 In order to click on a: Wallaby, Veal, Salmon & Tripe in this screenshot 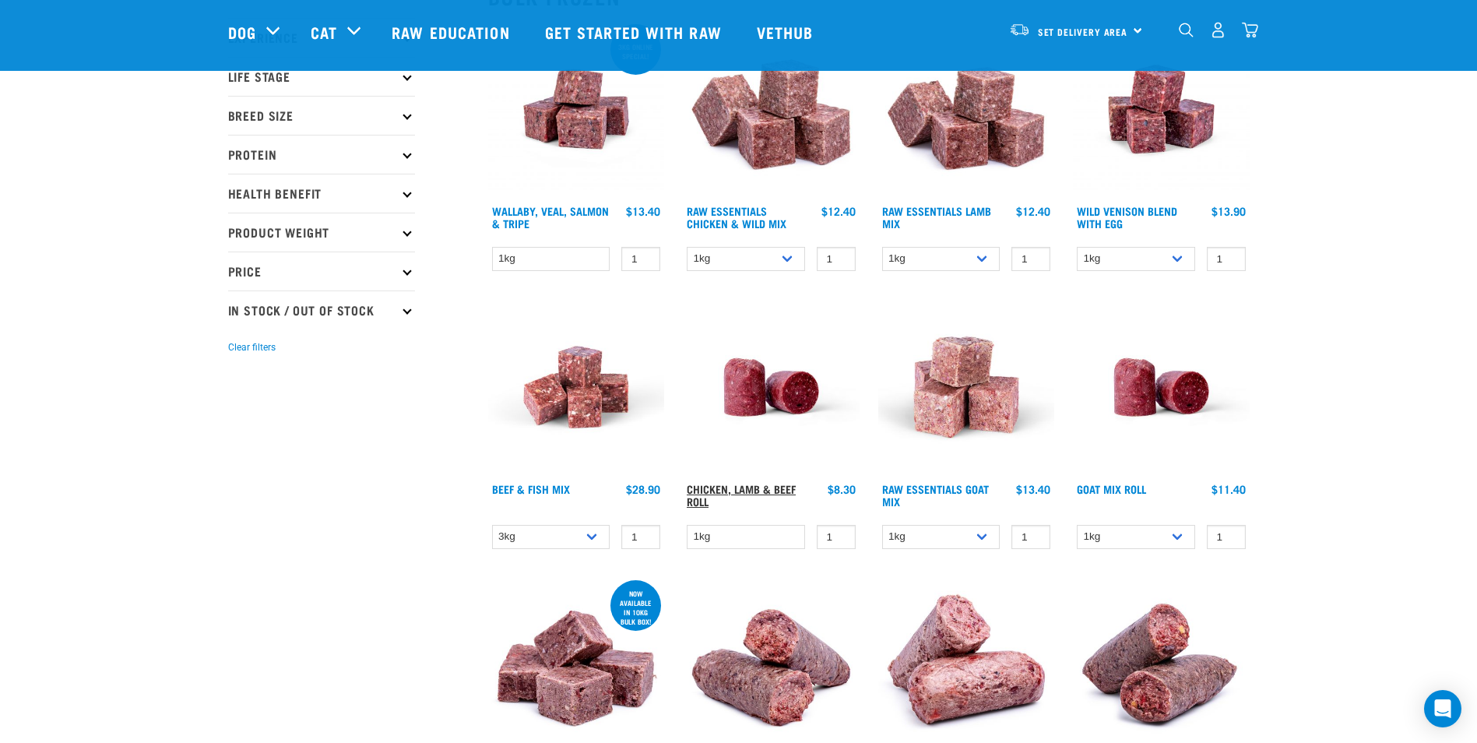, I will do `click(550, 216)`.